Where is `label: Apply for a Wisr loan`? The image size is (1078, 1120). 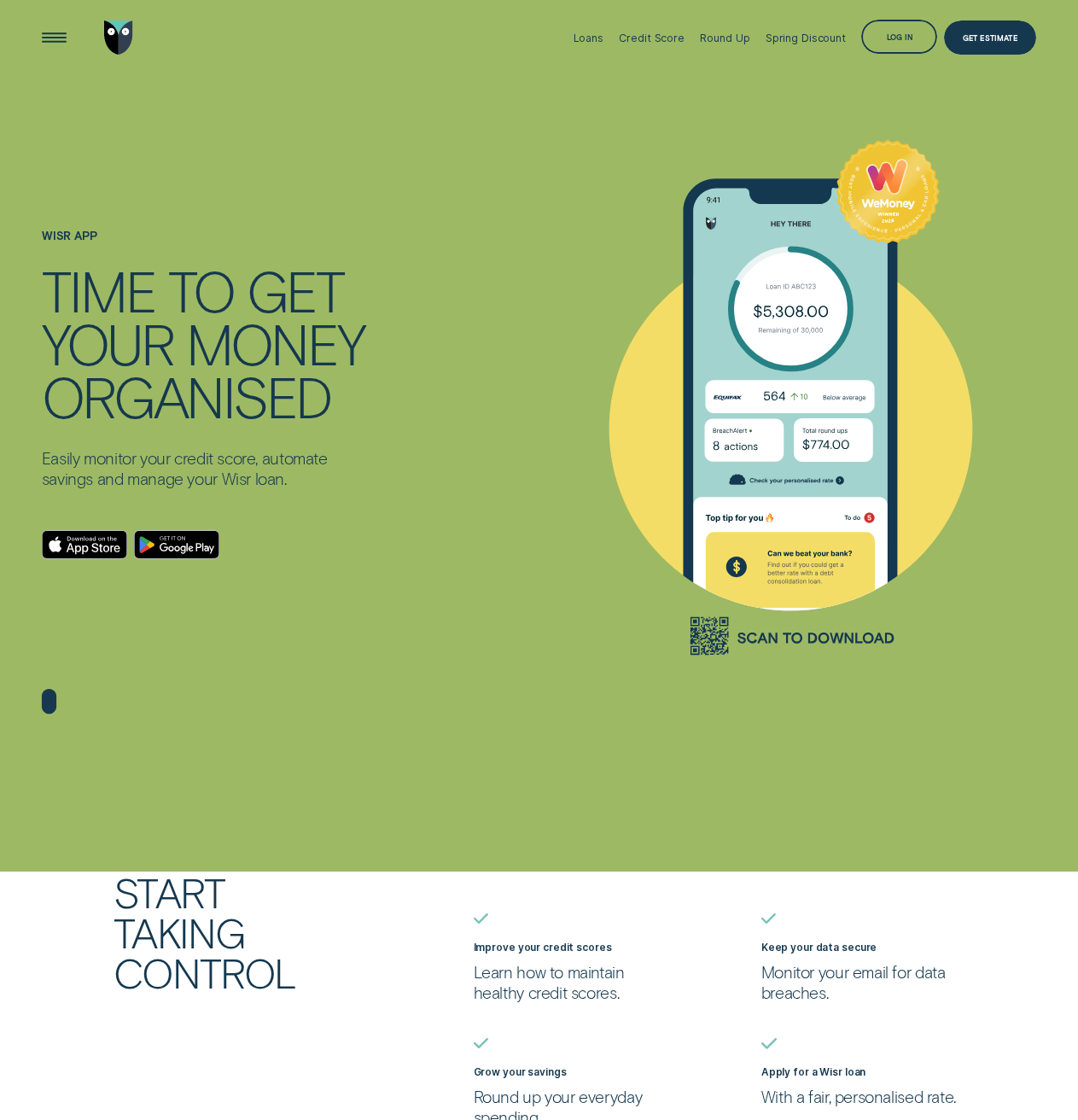
label: Apply for a Wisr loan is located at coordinates (814, 1072).